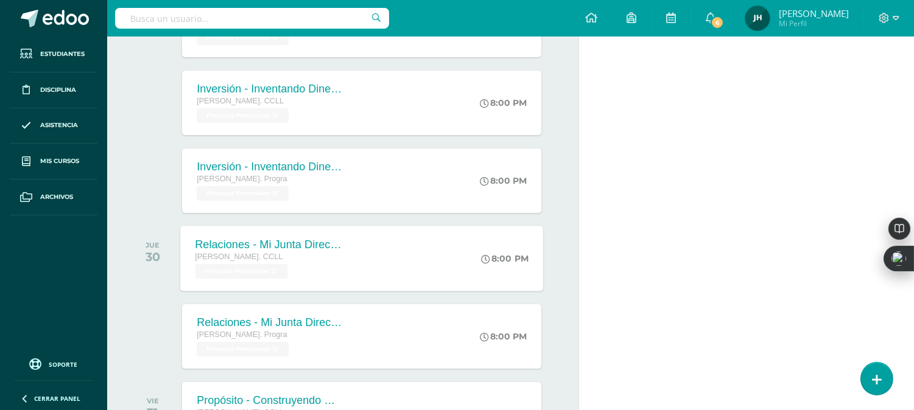 The width and height of the screenshot is (914, 410). What do you see at coordinates (270, 401) in the screenshot?
I see `div: Propósito - Construyendo Mi Legado` at bounding box center [270, 401].